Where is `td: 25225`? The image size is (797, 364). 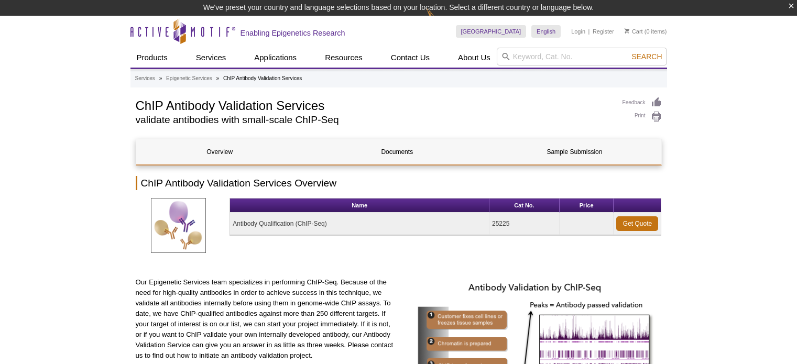
td: 25225 is located at coordinates (525, 224).